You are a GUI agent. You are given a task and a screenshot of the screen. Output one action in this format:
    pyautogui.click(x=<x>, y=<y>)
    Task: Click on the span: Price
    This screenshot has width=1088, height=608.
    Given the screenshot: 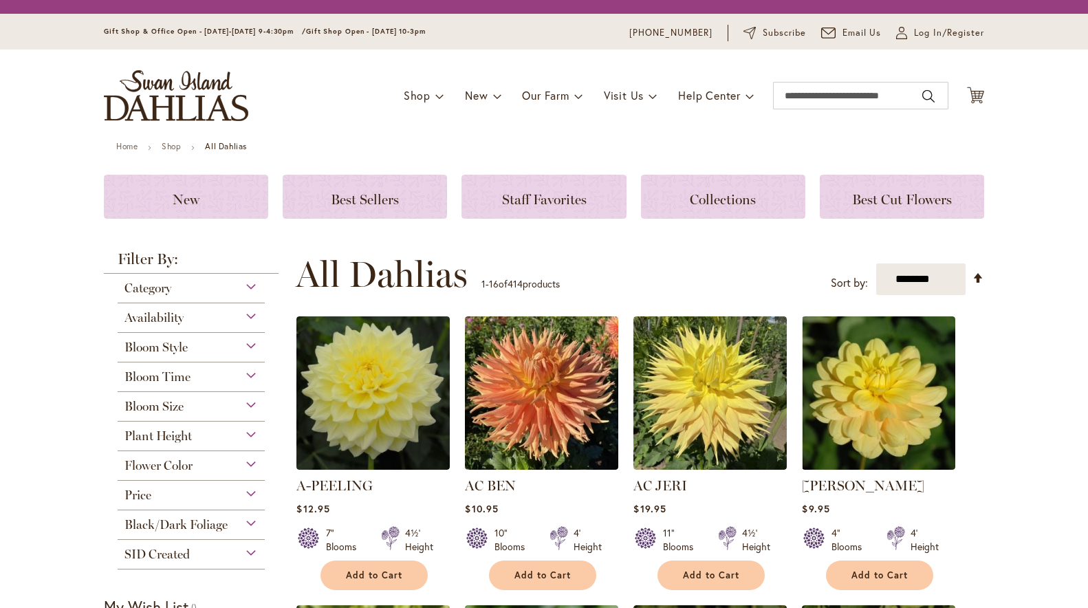 What is the action you would take?
    pyautogui.click(x=138, y=495)
    